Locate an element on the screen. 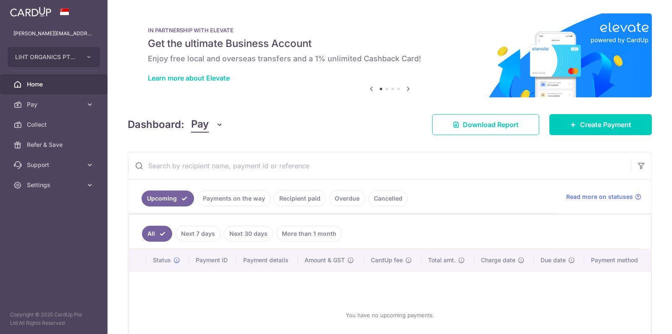  span: Total amt. is located at coordinates (442, 260).